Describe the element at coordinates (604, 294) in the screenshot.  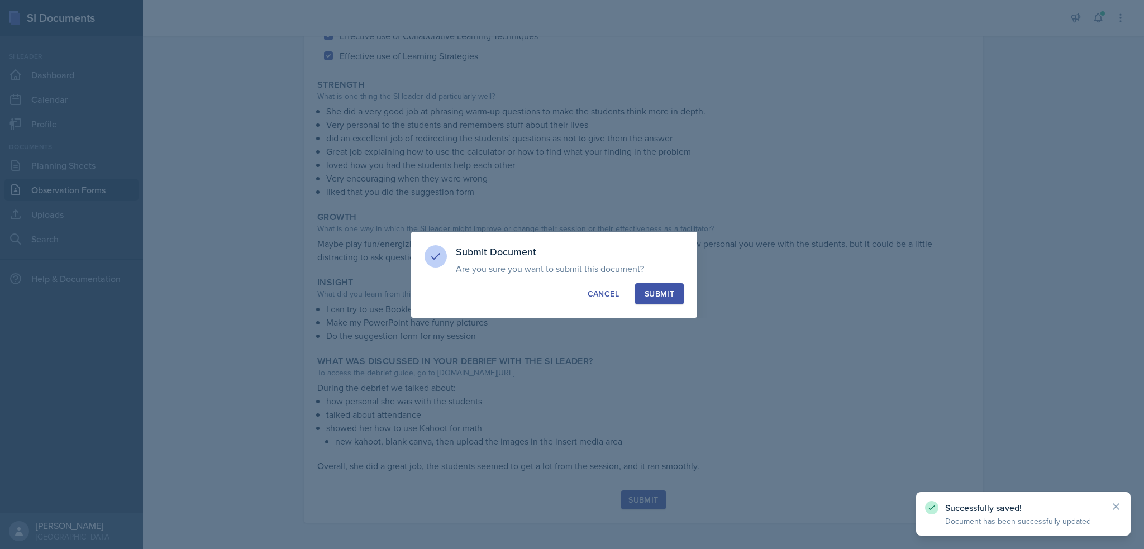
I see `div: Cancel` at that location.